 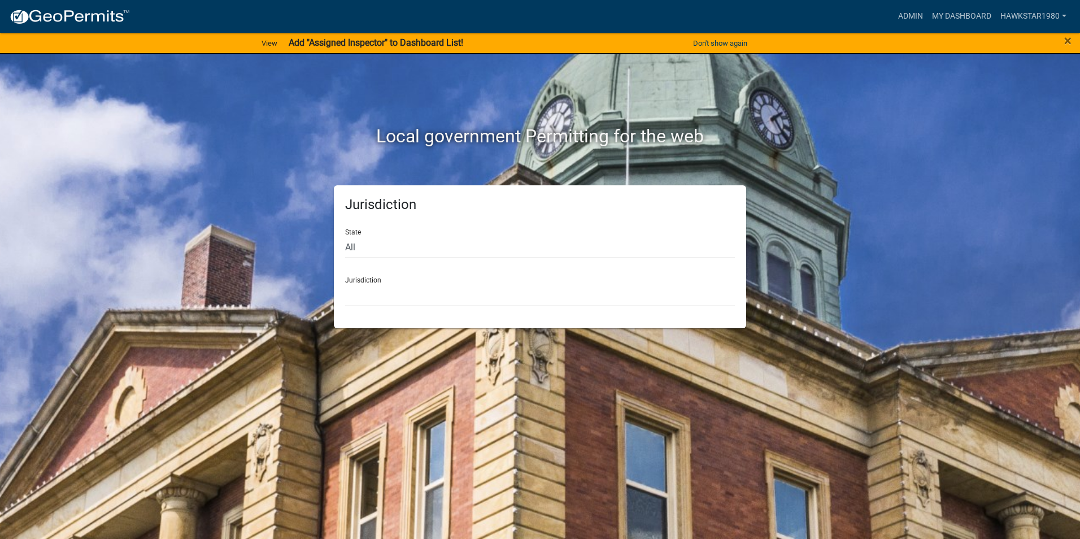 I want to click on strong: Add "Assigned Inspector" to Dashboard List!, so click(x=376, y=42).